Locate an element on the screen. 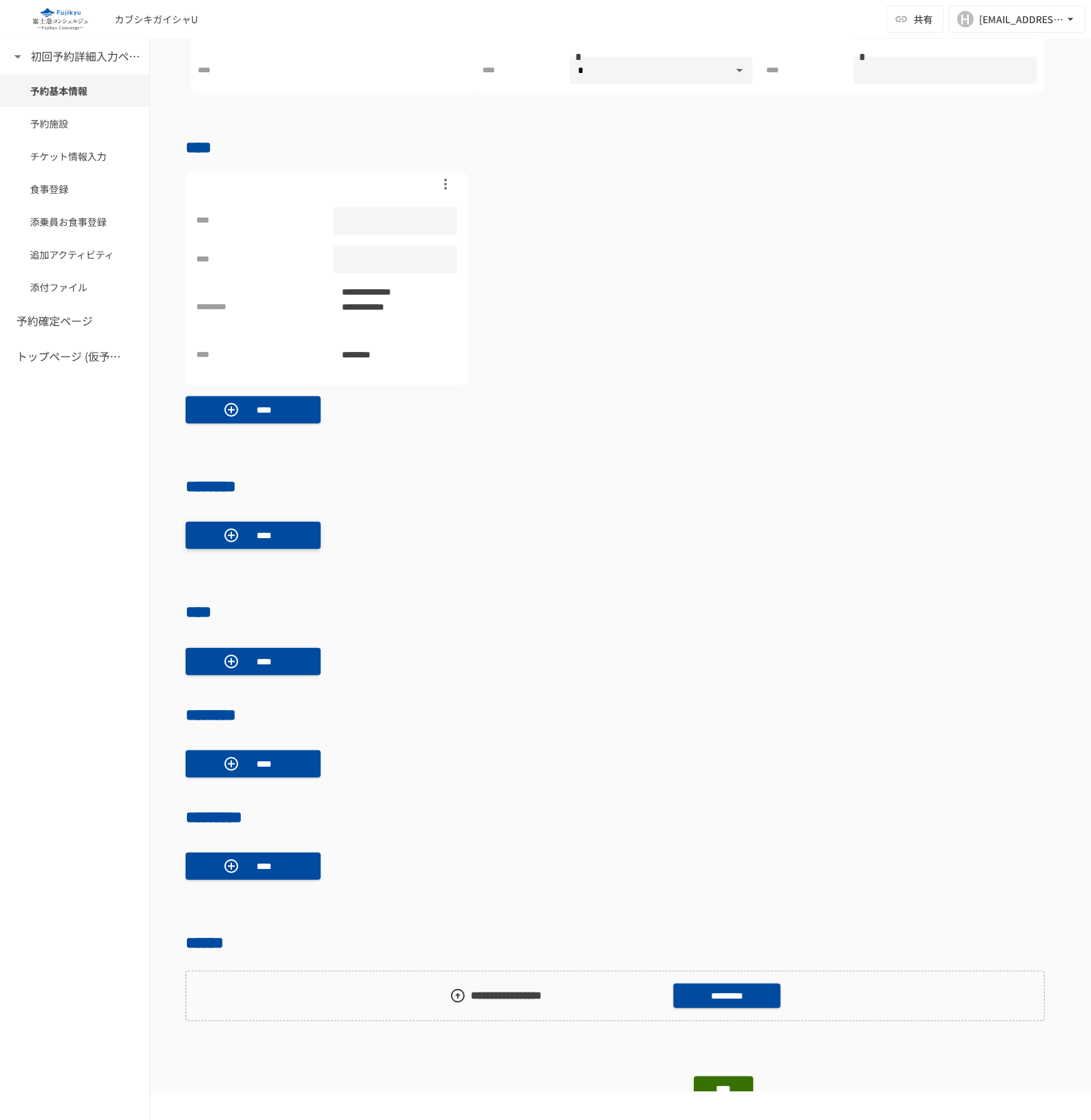  button: 共有 is located at coordinates (914, 19).